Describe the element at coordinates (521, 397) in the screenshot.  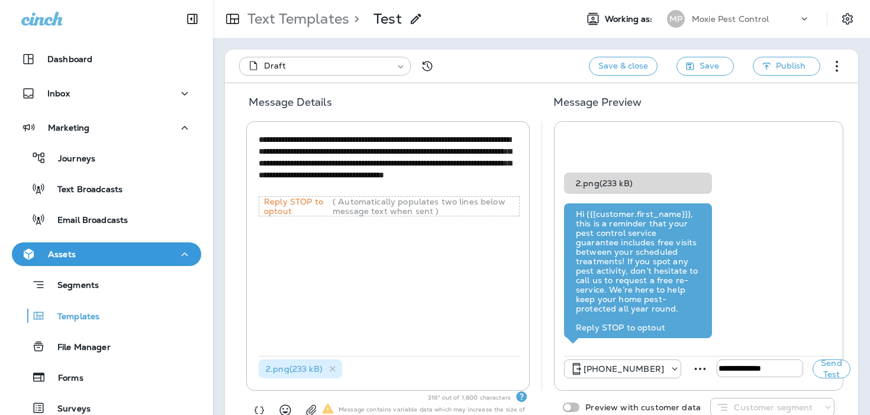
I see `div: Text Segments Text messages are billed per segment. A single segment is typically 160 characters,...` at that location.